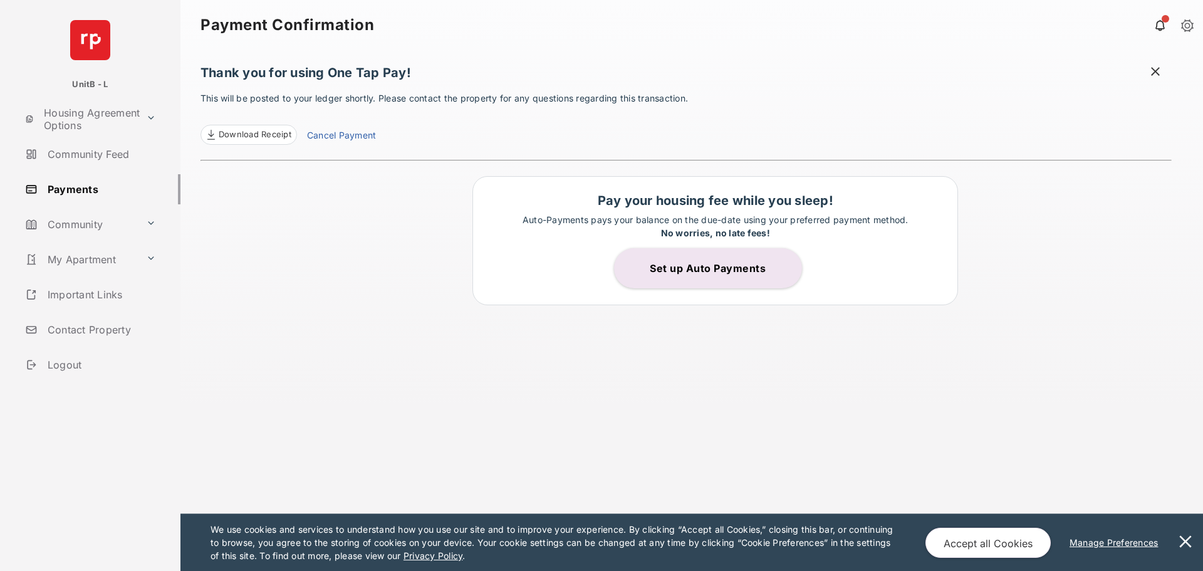 Image resolution: width=1203 pixels, height=571 pixels. I want to click on img: svg+xml;base64,PHN2ZyB4bWxucz0iaHR0cDovL3d3dy53My5vcmcvMjAwMC9zdmciIHdpZHRoPSI2NCIgaGVpZ2h0PSI2NC..., so click(90, 40).